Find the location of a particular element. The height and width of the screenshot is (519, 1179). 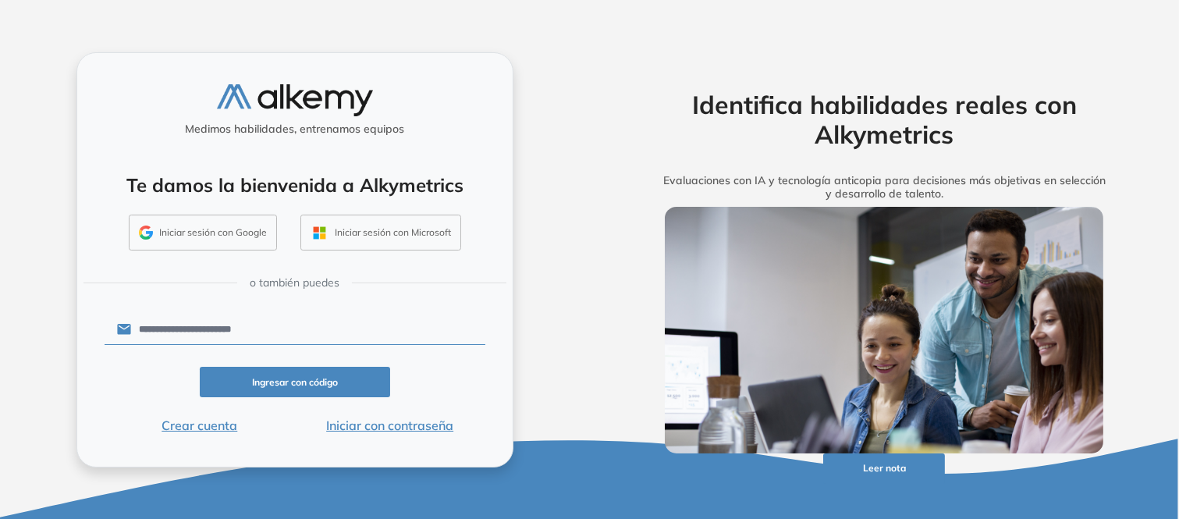

img: OUTLOOK_ICON is located at coordinates (319, 233).